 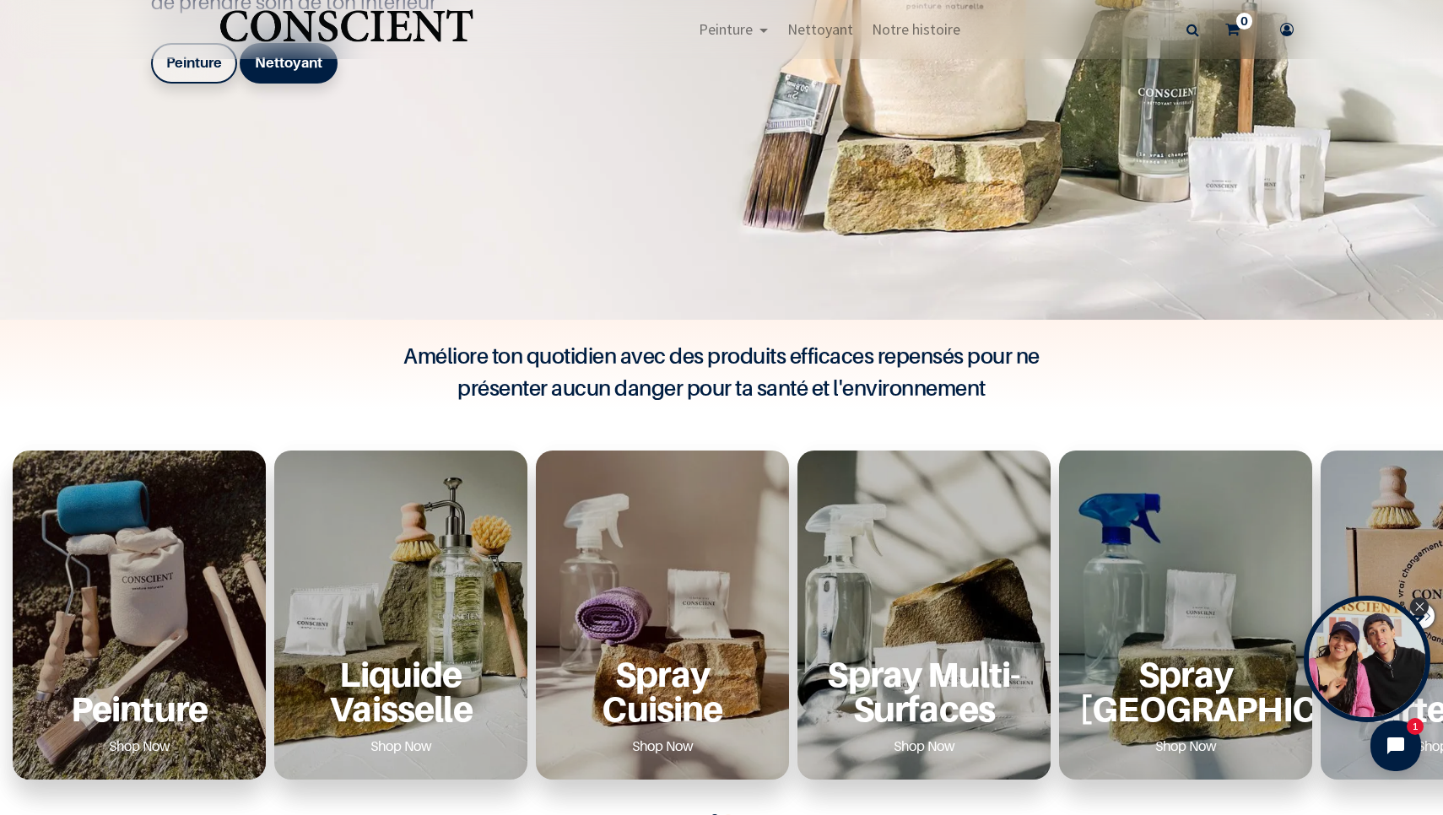 What do you see at coordinates (401, 691) in the screenshot?
I see `p: Liquide Vaisselle` at bounding box center [401, 691].